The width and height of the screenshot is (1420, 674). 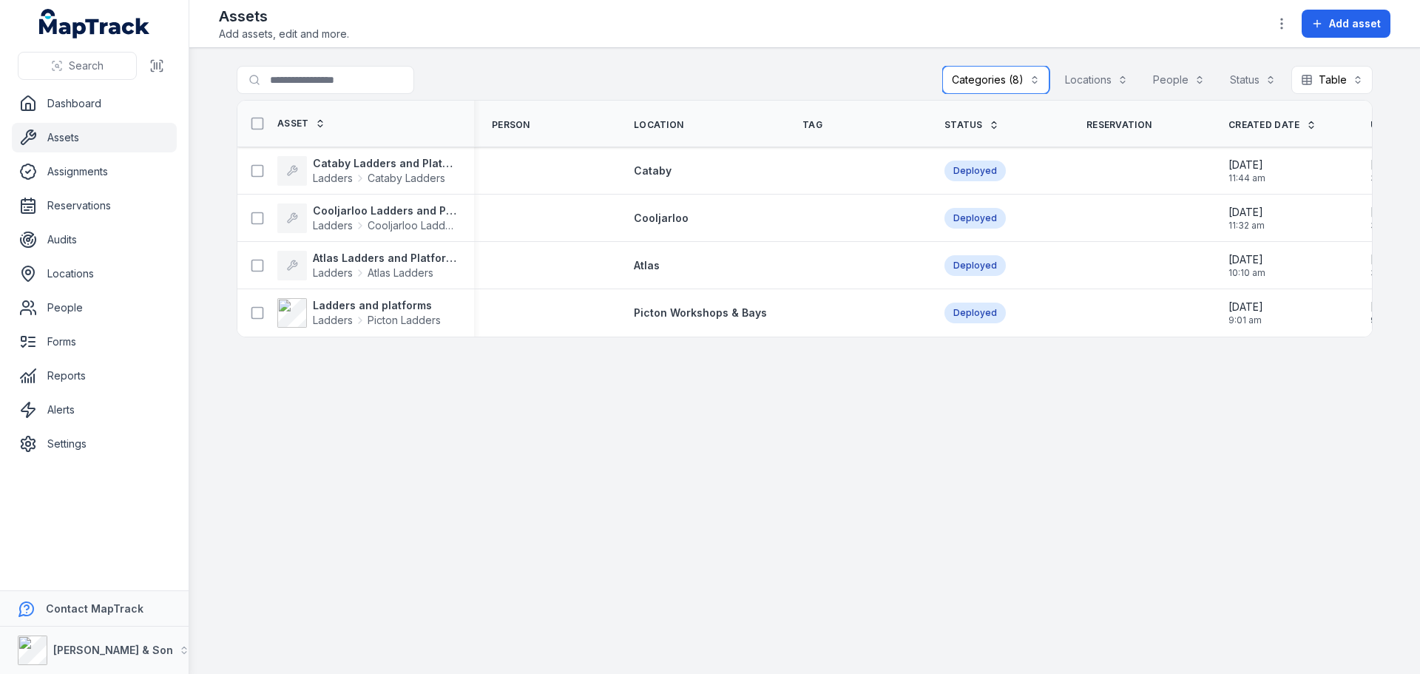 I want to click on strong: Cooljarloo Ladders and Platforms, so click(x=384, y=211).